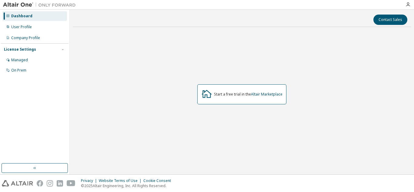 This screenshot has width=414, height=192. What do you see at coordinates (60, 183) in the screenshot?
I see `img: linkedin.svg` at bounding box center [60, 183].